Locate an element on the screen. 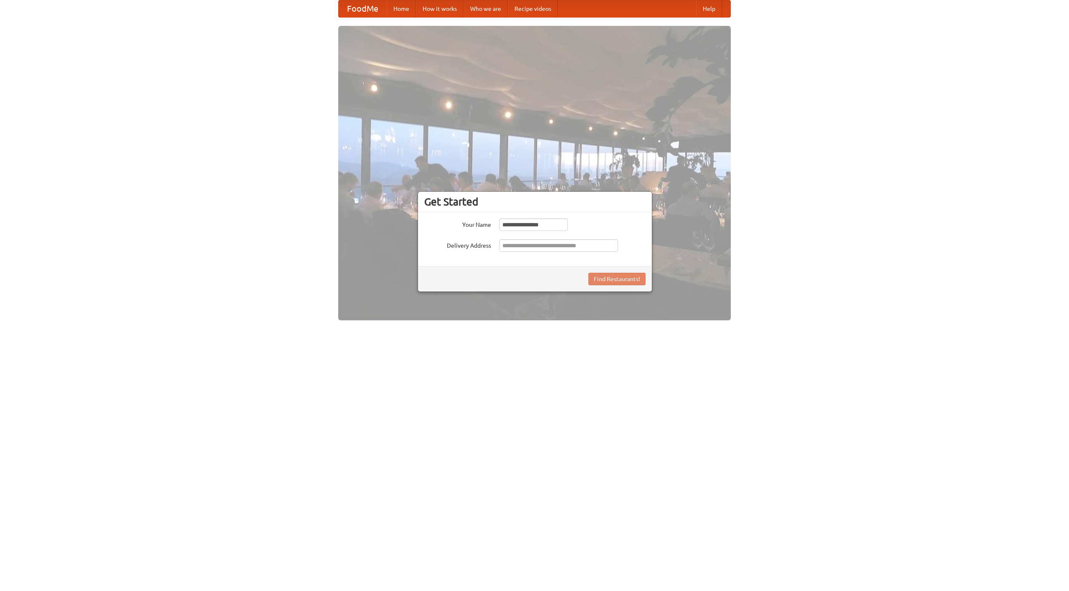 Image resolution: width=1069 pixels, height=591 pixels. a: Help is located at coordinates (709, 9).